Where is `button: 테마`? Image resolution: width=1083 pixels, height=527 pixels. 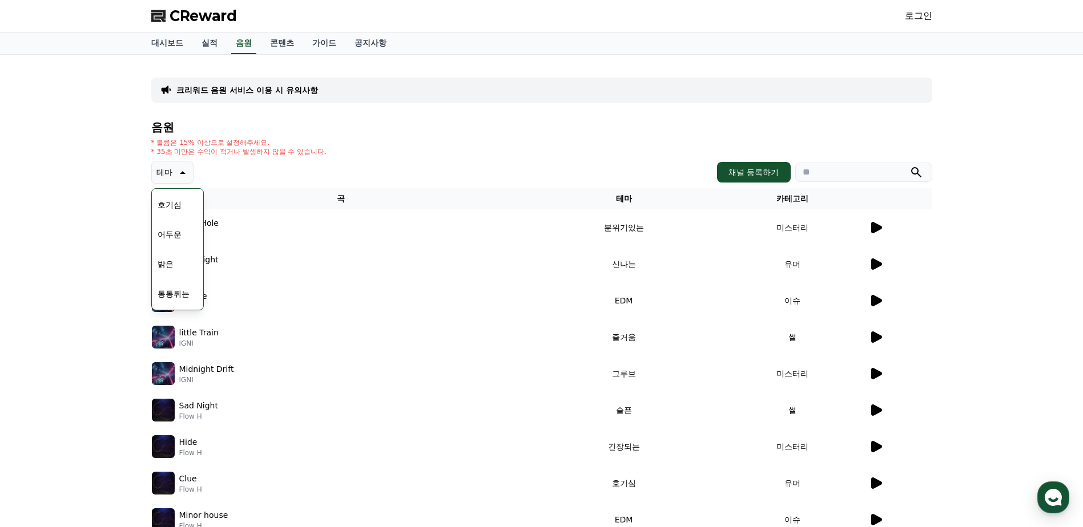 button: 테마 is located at coordinates (172, 172).